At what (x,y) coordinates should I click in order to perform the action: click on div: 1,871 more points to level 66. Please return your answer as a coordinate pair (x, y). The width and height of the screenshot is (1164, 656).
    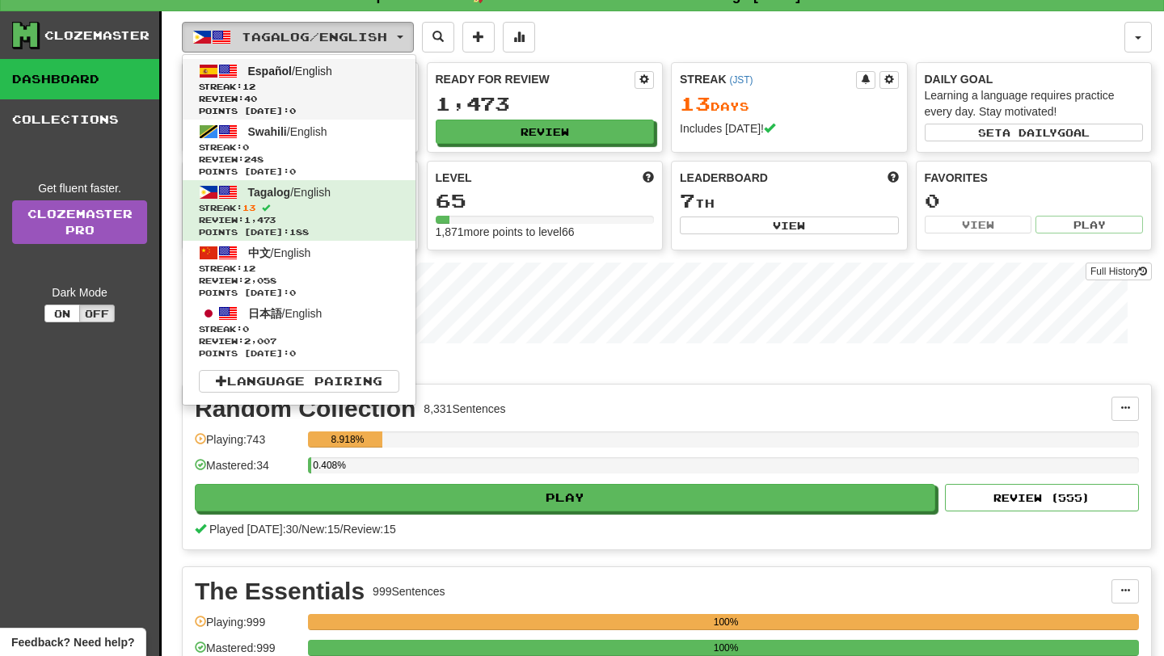
    Looking at the image, I should click on (545, 232).